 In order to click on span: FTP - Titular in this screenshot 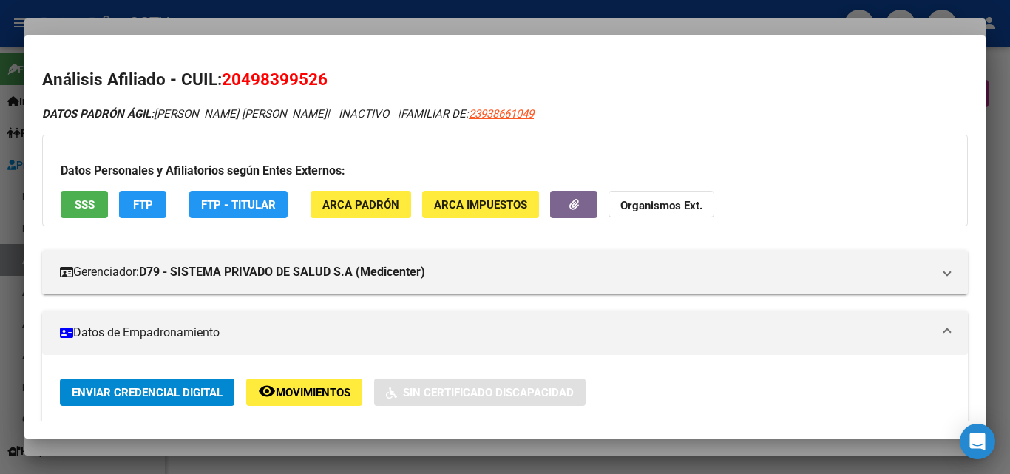, I will do `click(238, 205)`.